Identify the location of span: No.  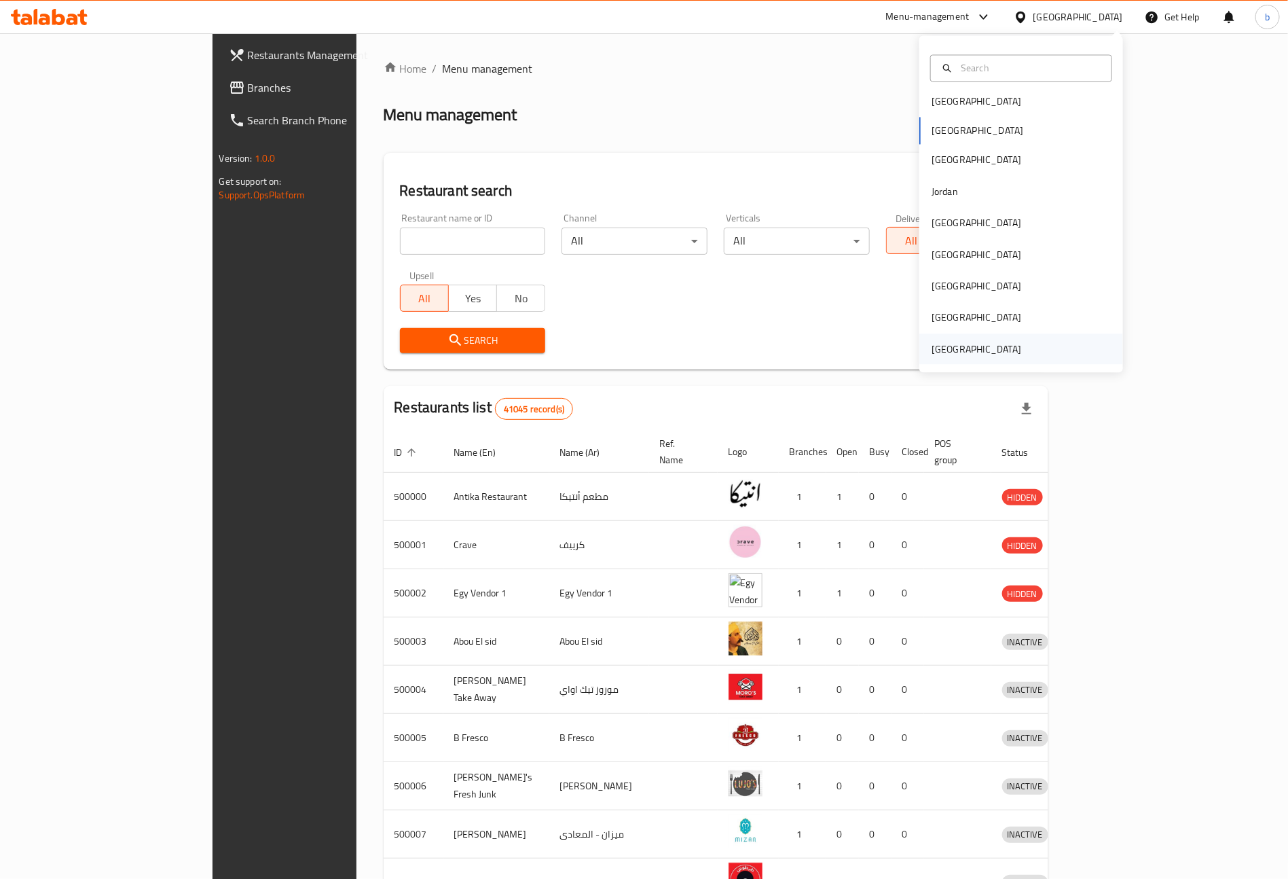
(521, 298).